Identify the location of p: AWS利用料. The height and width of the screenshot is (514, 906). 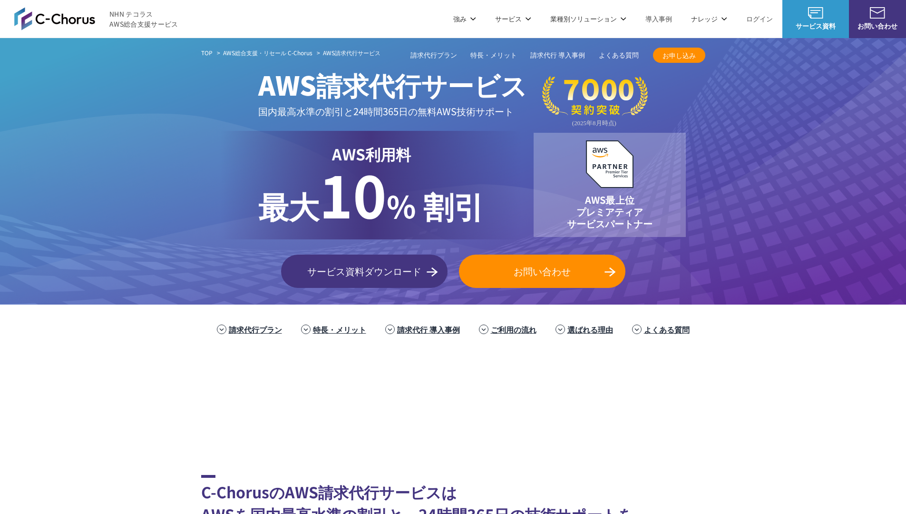
(371, 154).